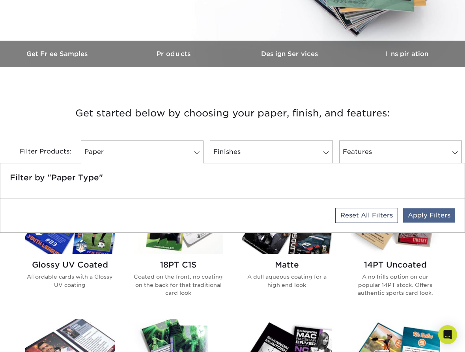 This screenshot has width=465, height=352. I want to click on h2: Glossy UV Coated, so click(70, 265).